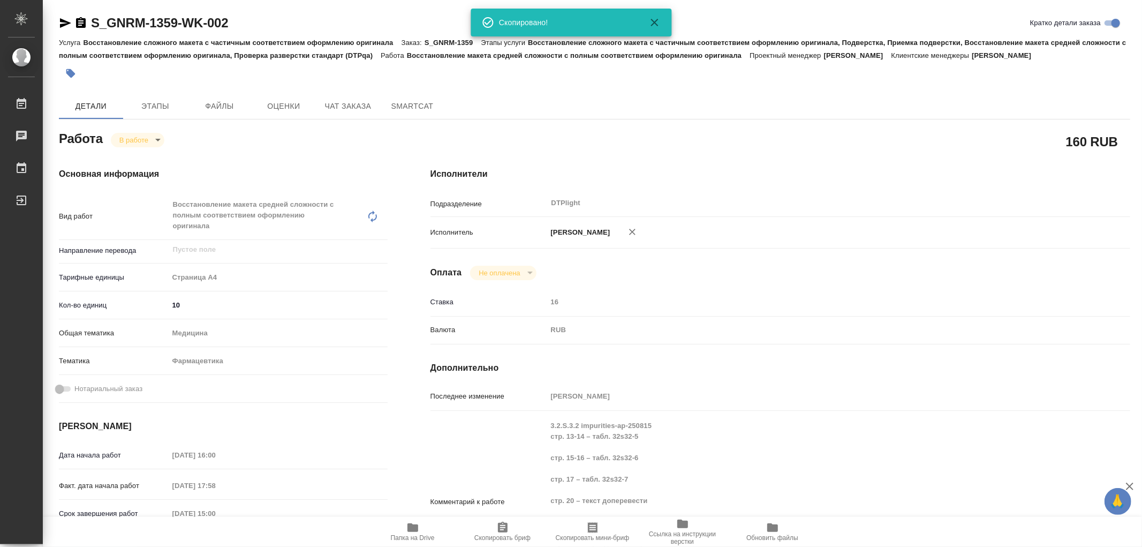 The height and width of the screenshot is (547, 1142). Describe the element at coordinates (578, 55) in the screenshot. I see `p: Восстановление макета средней сложности с полным соответствием оформлению оригинала` at that location.